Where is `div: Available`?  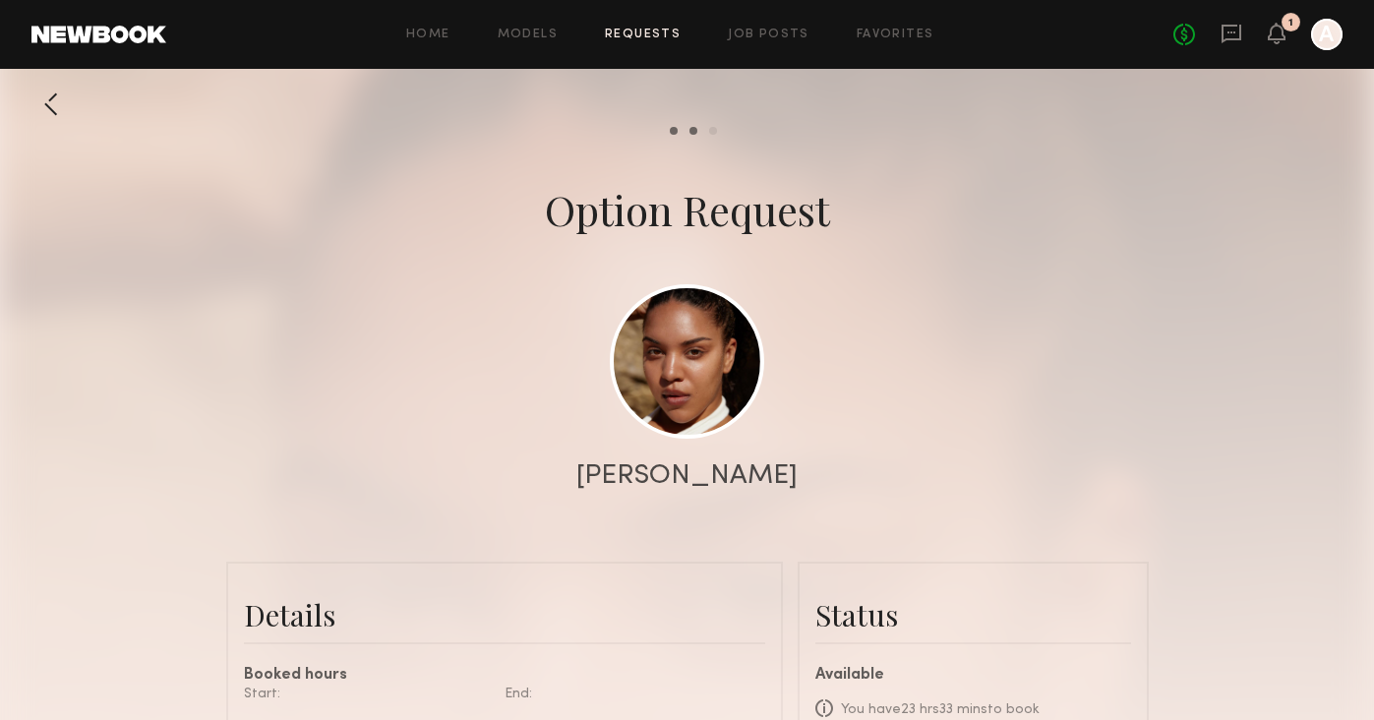
div: Available is located at coordinates (972, 675).